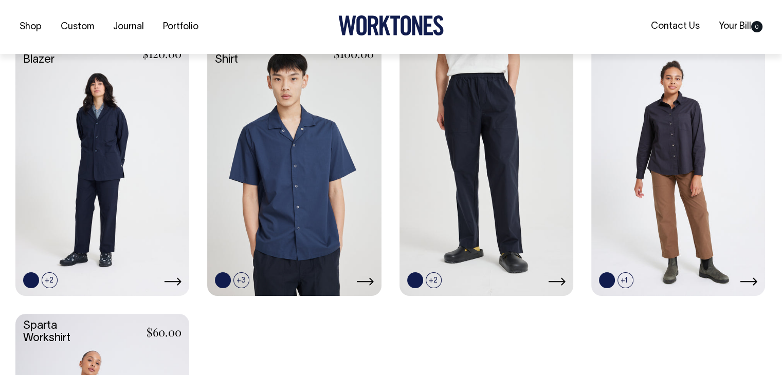  I want to click on a: Shop, so click(30, 27).